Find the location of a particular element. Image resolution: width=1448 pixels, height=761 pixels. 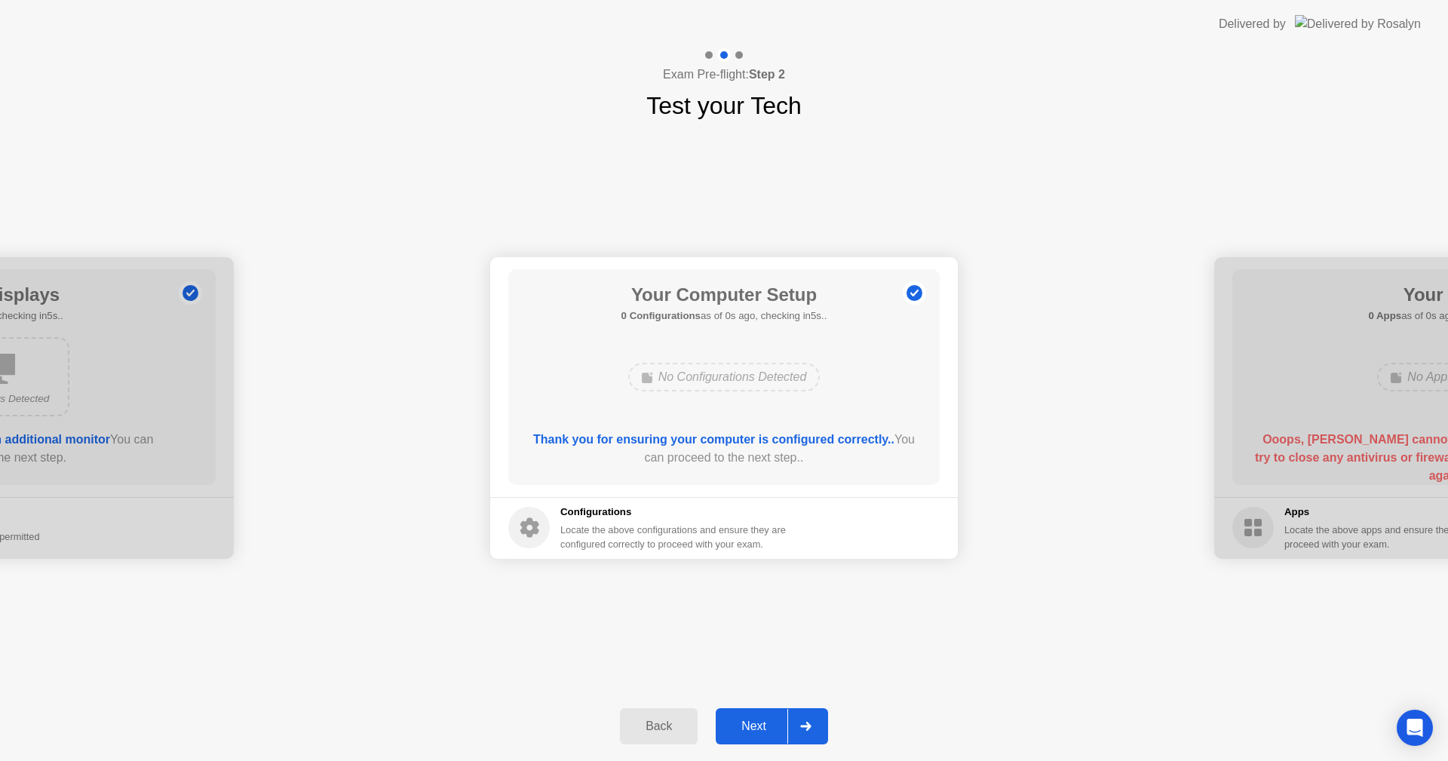

div: No Configurations Detected is located at coordinates (724, 377).